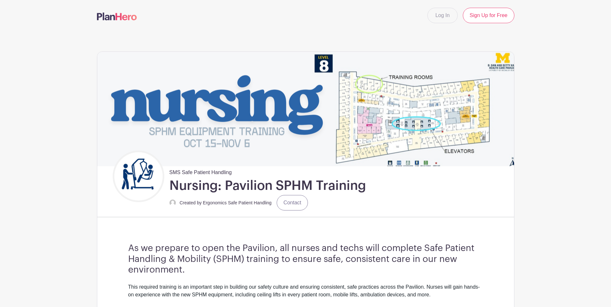  What do you see at coordinates (442, 15) in the screenshot?
I see `a: Log In` at bounding box center [442, 15].